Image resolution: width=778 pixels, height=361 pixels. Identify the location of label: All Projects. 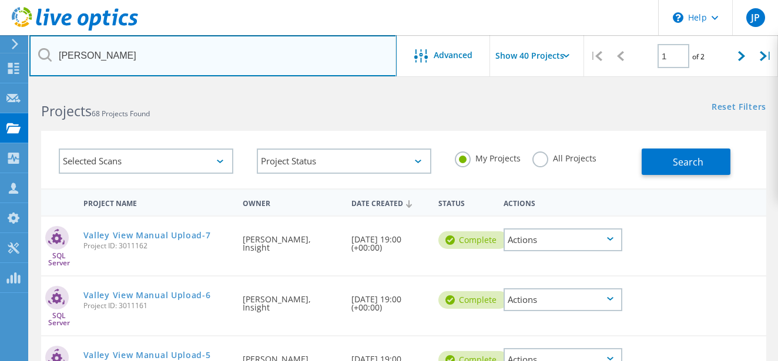
(564, 157).